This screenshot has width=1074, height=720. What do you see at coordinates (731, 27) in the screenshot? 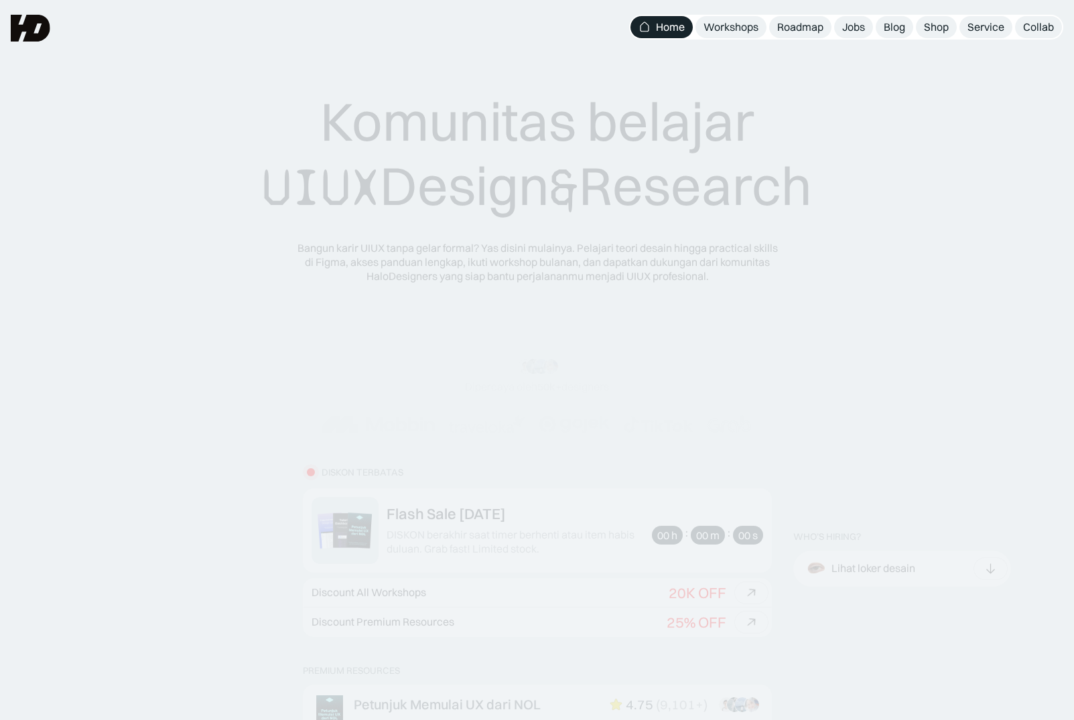
I see `div: Workshops` at bounding box center [731, 27].